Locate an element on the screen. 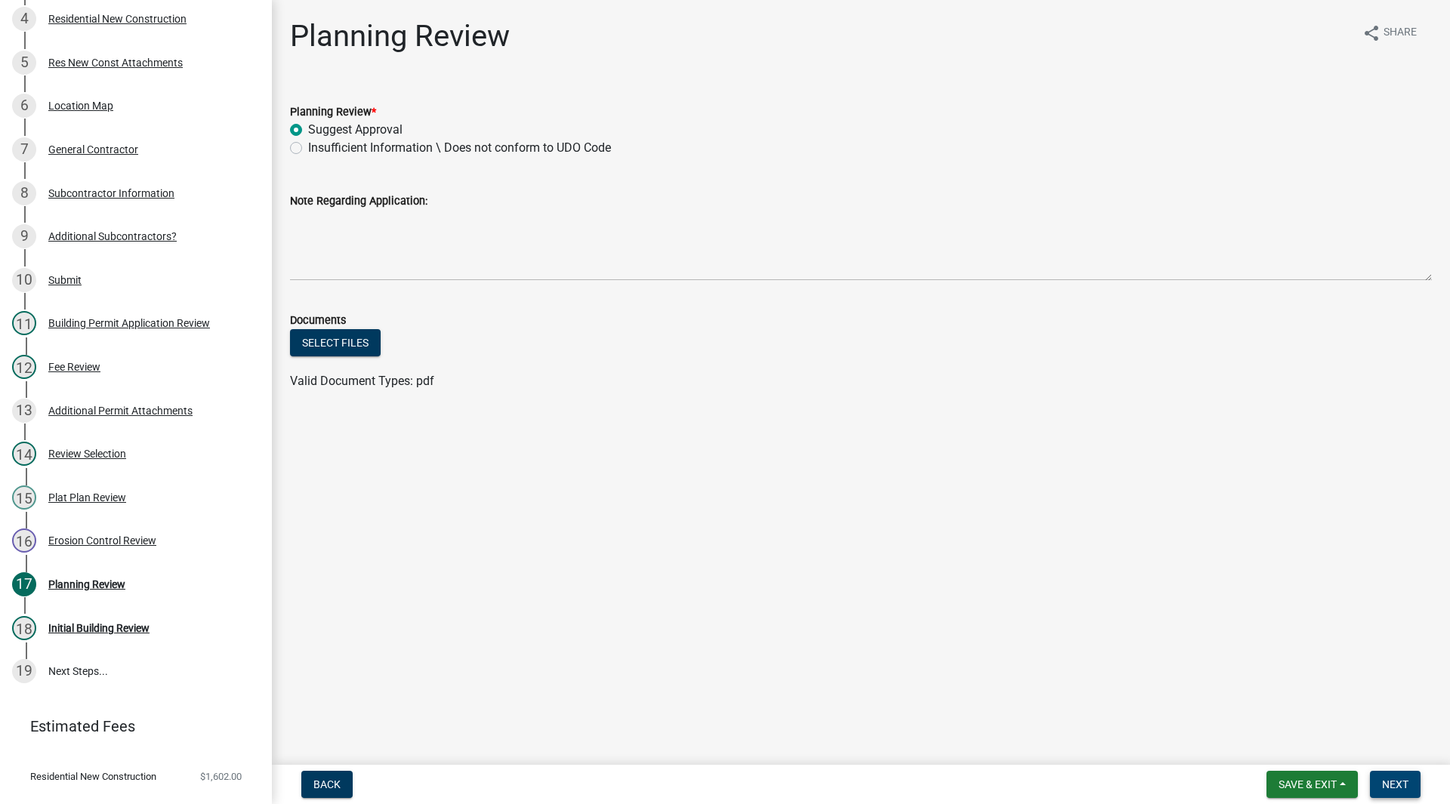  div: 11 is located at coordinates (24, 323).